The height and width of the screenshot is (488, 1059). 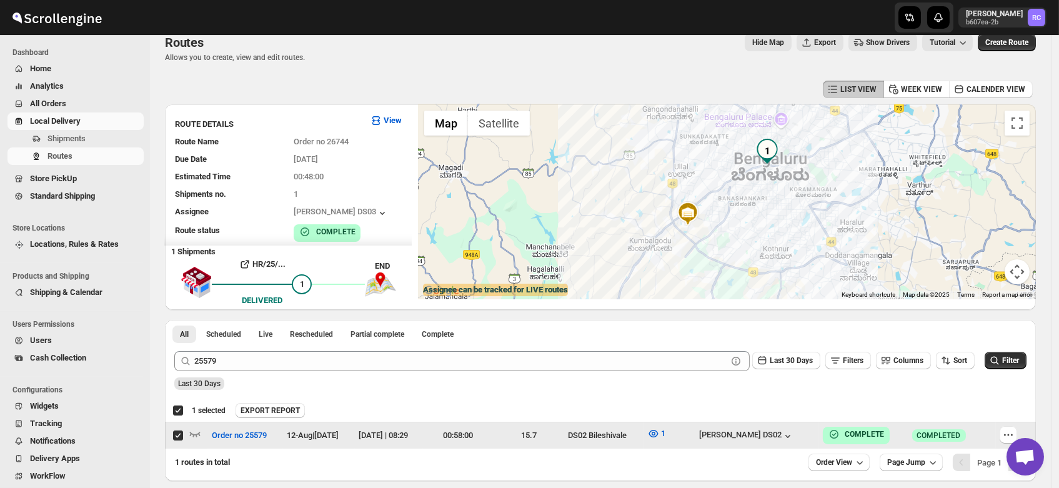 I want to click on img: trip_end.png, so click(x=380, y=284).